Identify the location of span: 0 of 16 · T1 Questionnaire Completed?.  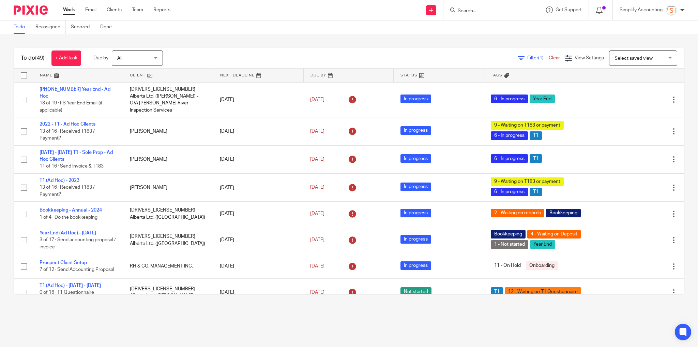
(67, 295).